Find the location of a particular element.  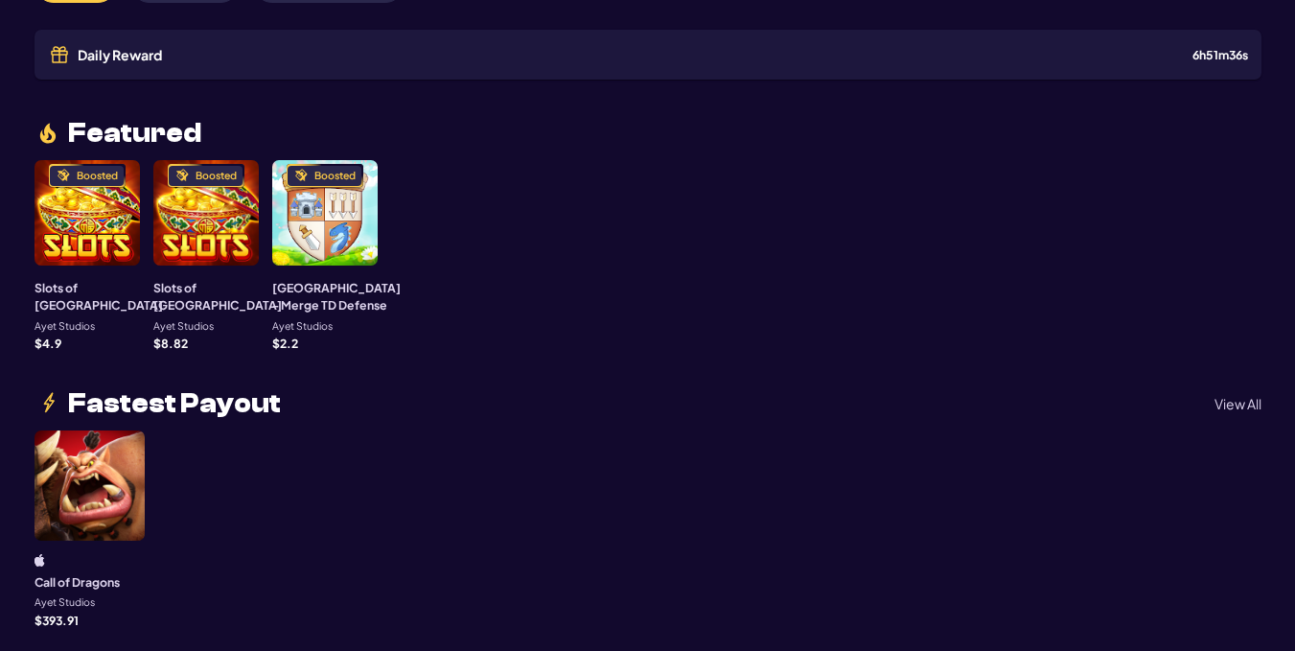

p: $ 2.2 is located at coordinates (285, 343).